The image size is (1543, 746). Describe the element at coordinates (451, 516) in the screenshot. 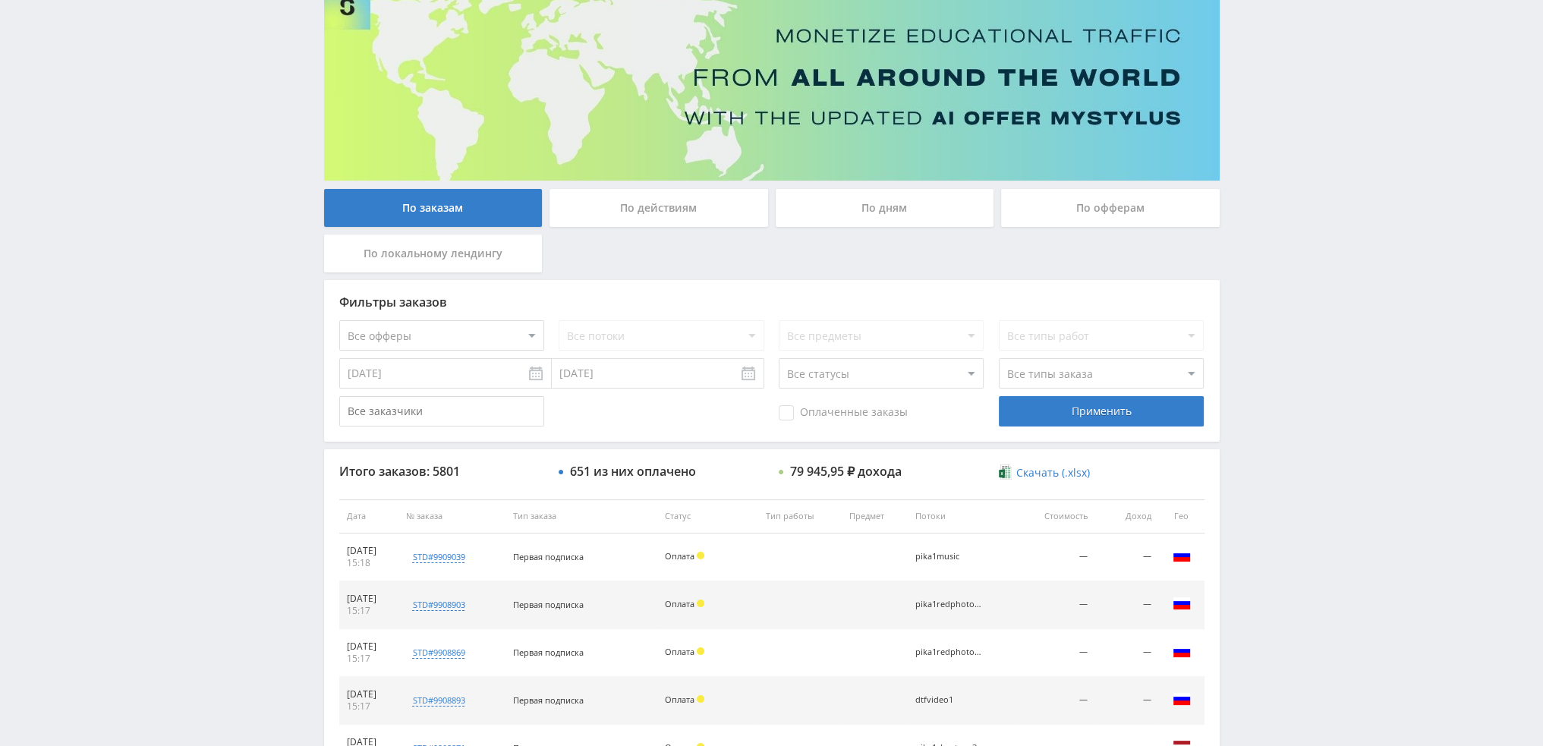

I see `th: № заказа` at that location.